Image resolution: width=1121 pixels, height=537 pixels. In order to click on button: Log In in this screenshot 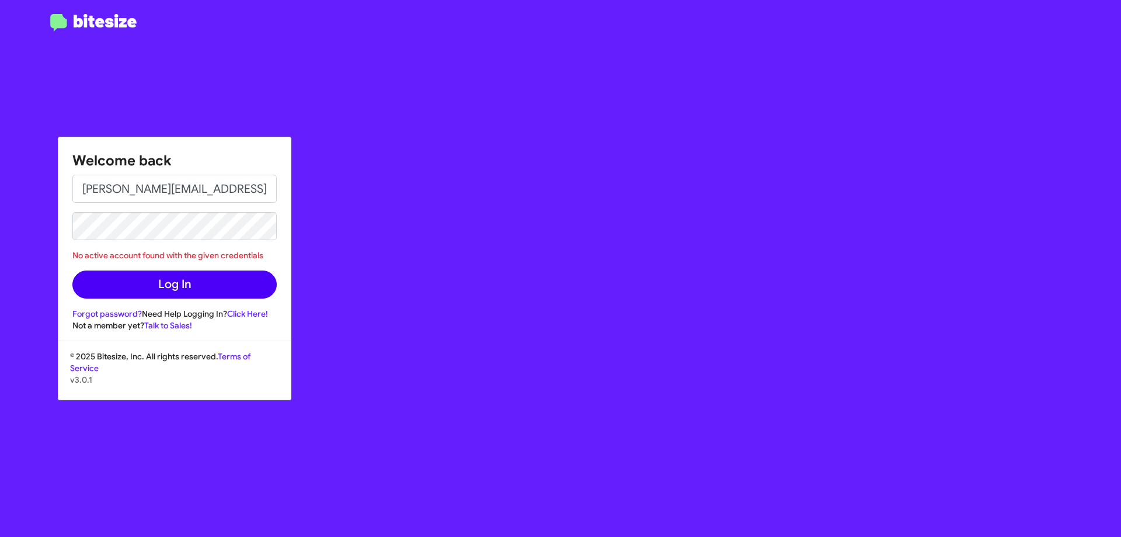, I will do `click(175, 284)`.